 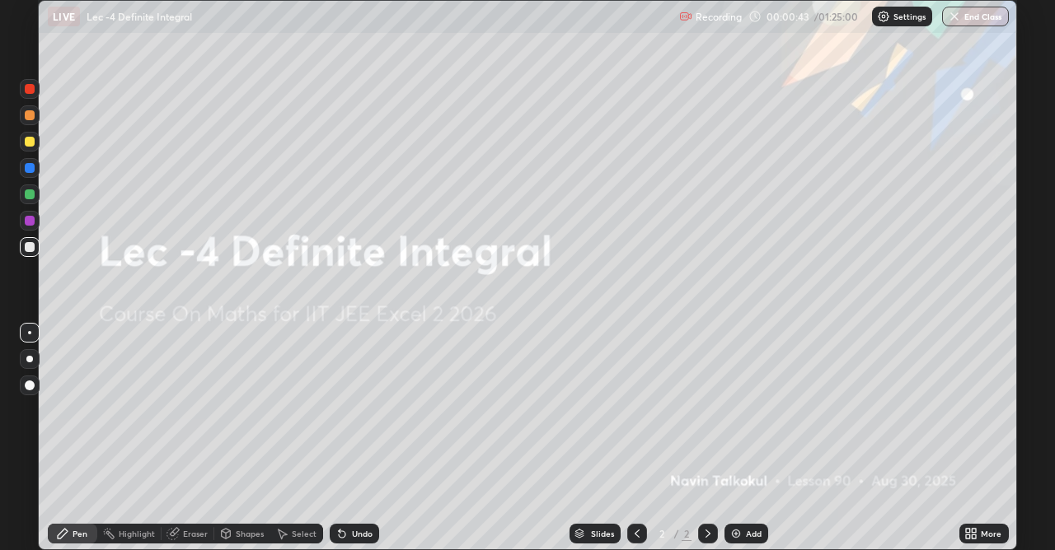 I want to click on img: class-settings-icons, so click(x=883, y=16).